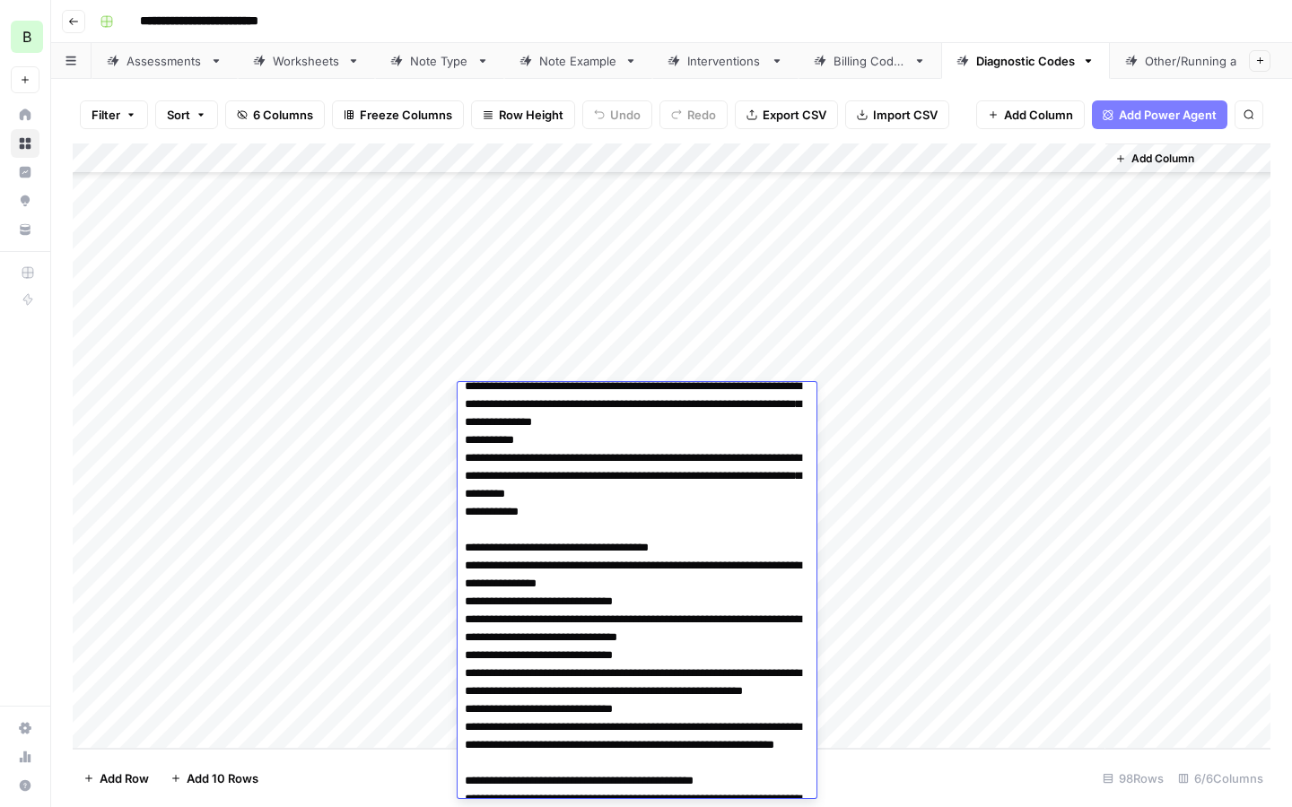  What do you see at coordinates (1214, 61) in the screenshot?
I see `div: Other/Running a Practice` at bounding box center [1214, 61].